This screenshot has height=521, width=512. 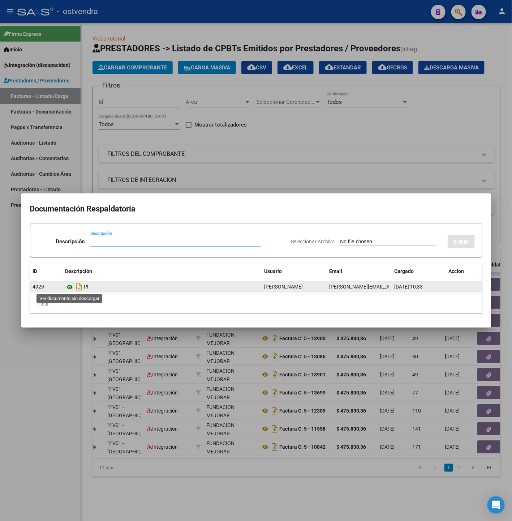 I want to click on h2: Documentación Respaldatoria, so click(x=256, y=209).